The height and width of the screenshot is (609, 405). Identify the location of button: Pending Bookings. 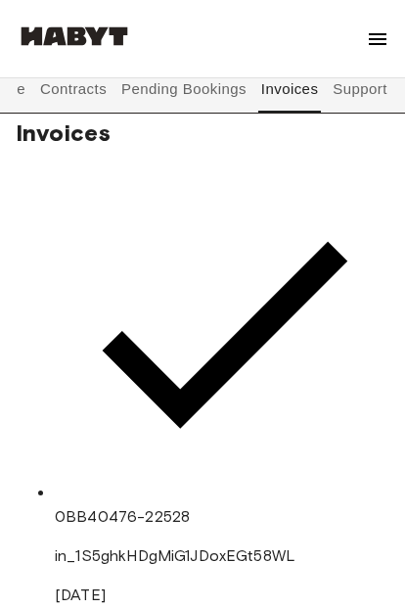
(184, 89).